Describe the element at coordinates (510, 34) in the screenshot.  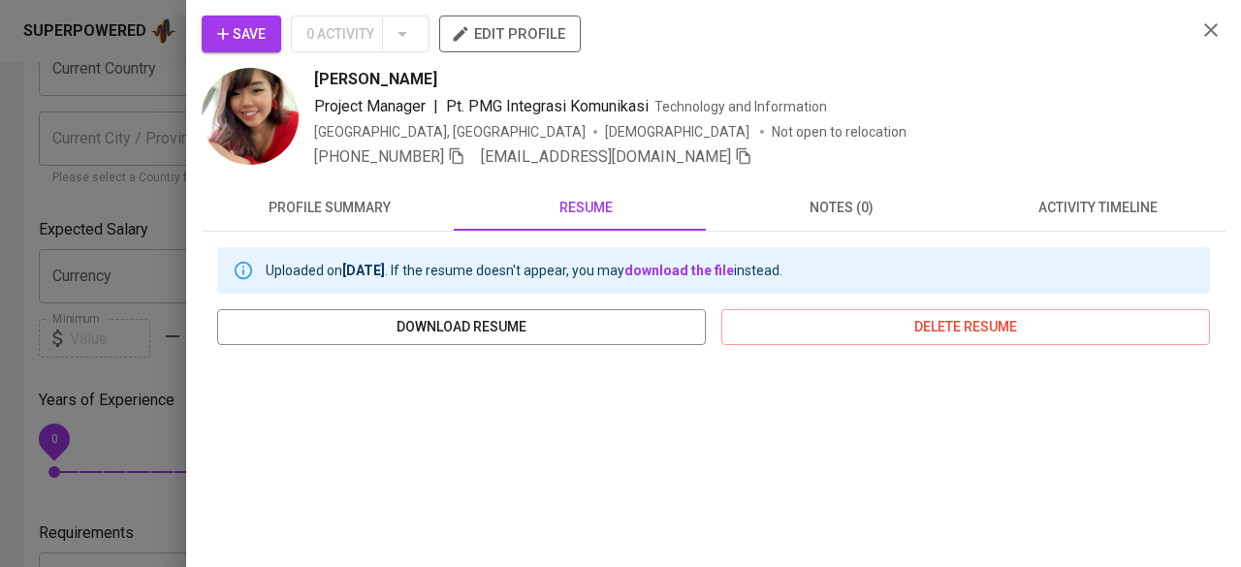
I see `button: edit profile` at that location.